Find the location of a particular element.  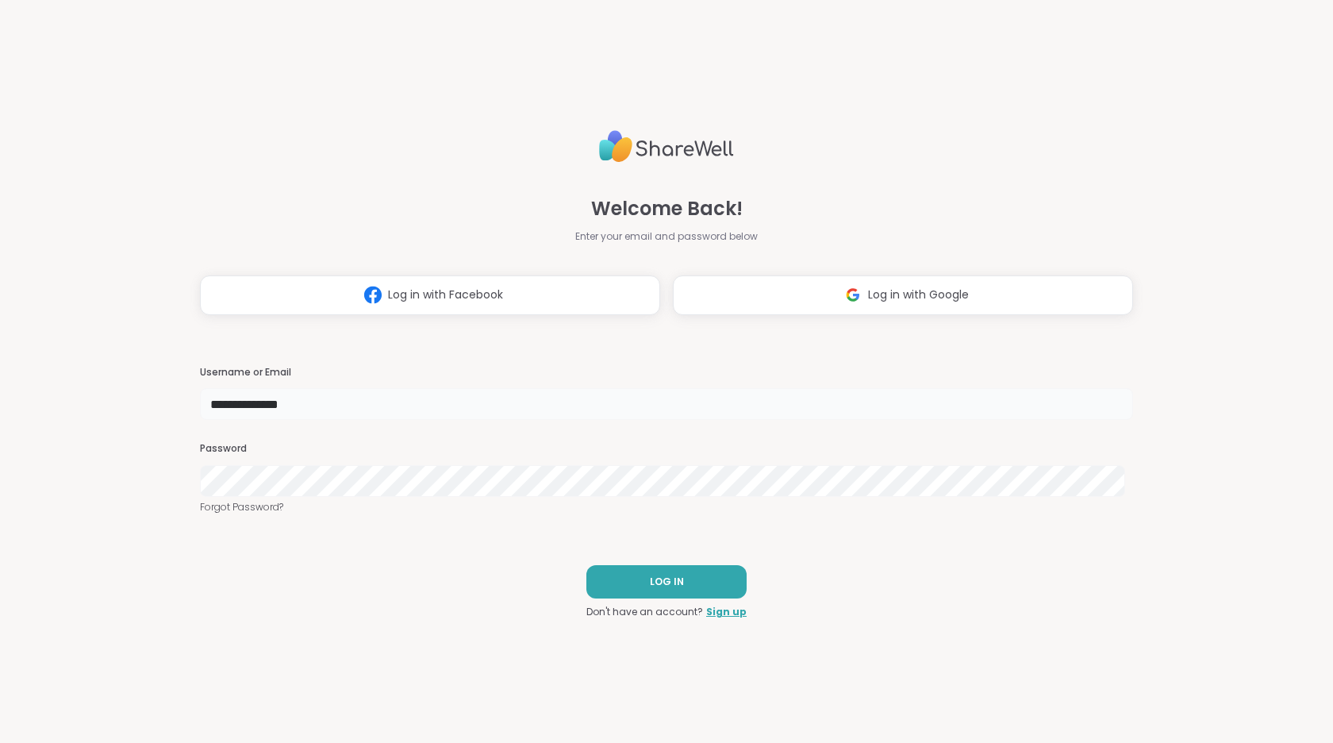

span: Log in with Facebook is located at coordinates (445, 294).